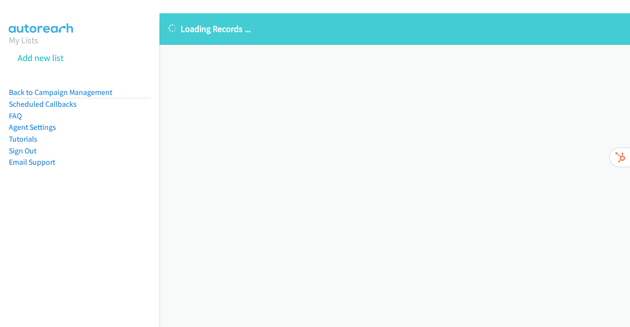 The image size is (630, 327). I want to click on a: Email Support, so click(32, 162).